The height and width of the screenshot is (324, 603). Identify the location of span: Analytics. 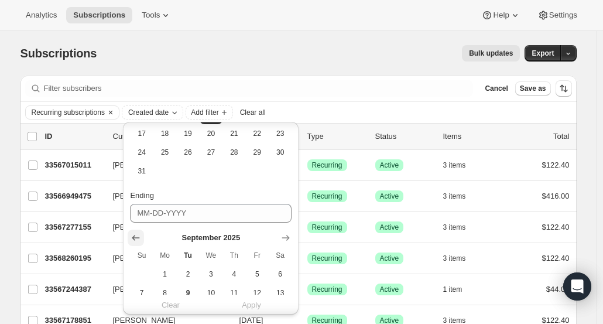
(41, 15).